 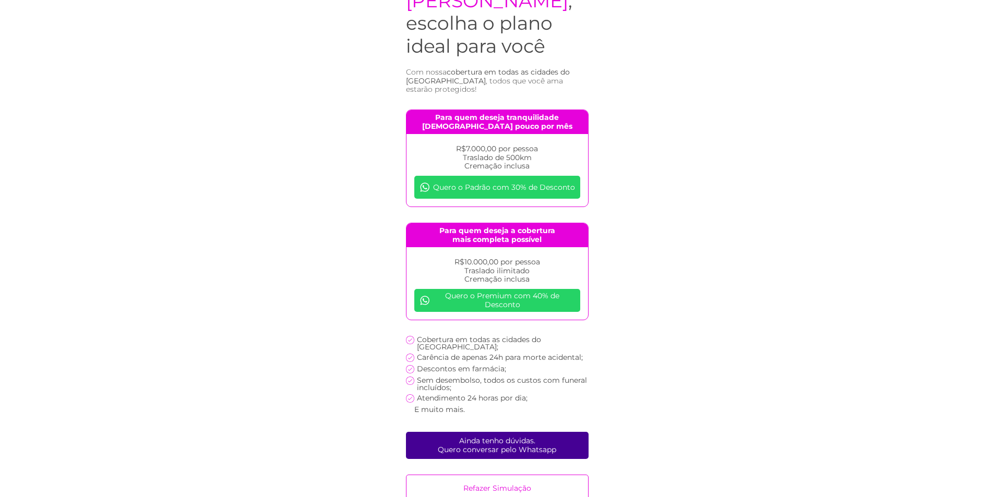 I want to click on a: Quero o Premium com 40% de Desconto, so click(x=497, y=300).